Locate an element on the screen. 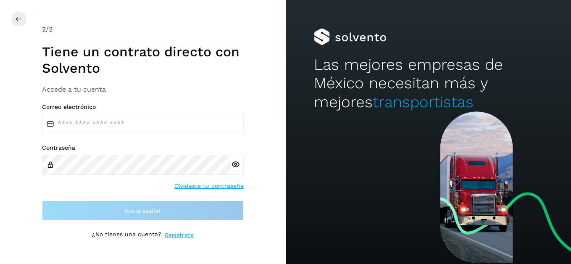 Image resolution: width=571 pixels, height=264 pixels. button: Inicia sesión is located at coordinates (143, 211).